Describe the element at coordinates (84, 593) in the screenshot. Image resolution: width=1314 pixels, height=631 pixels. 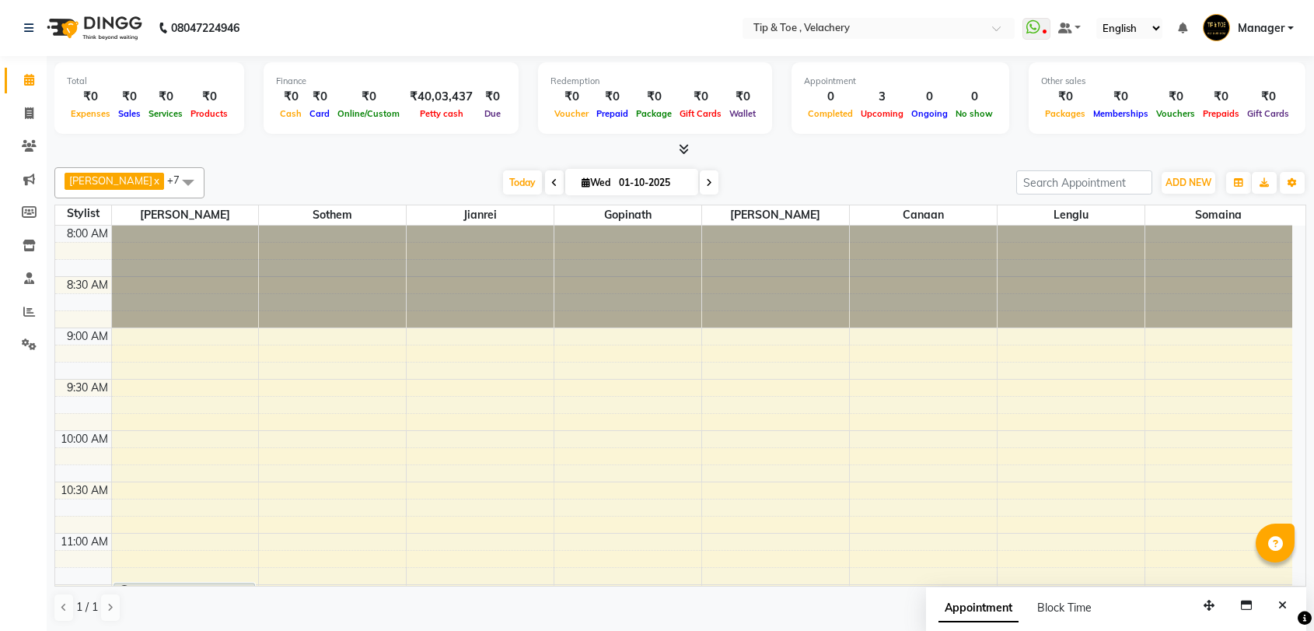
I see `div: 11:30 AM` at that location.